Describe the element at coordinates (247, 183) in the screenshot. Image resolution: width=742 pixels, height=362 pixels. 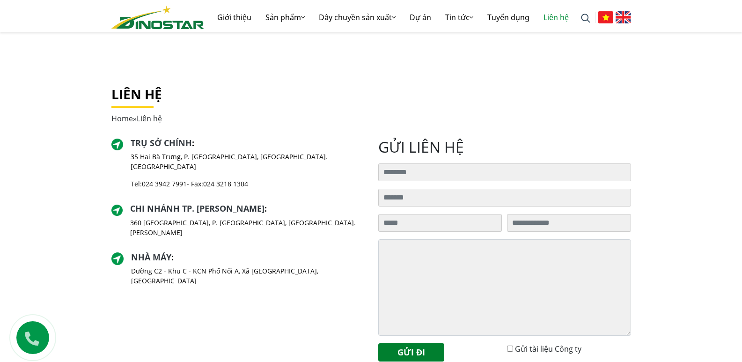
I see `p: Tel: - Fax:` at that location.